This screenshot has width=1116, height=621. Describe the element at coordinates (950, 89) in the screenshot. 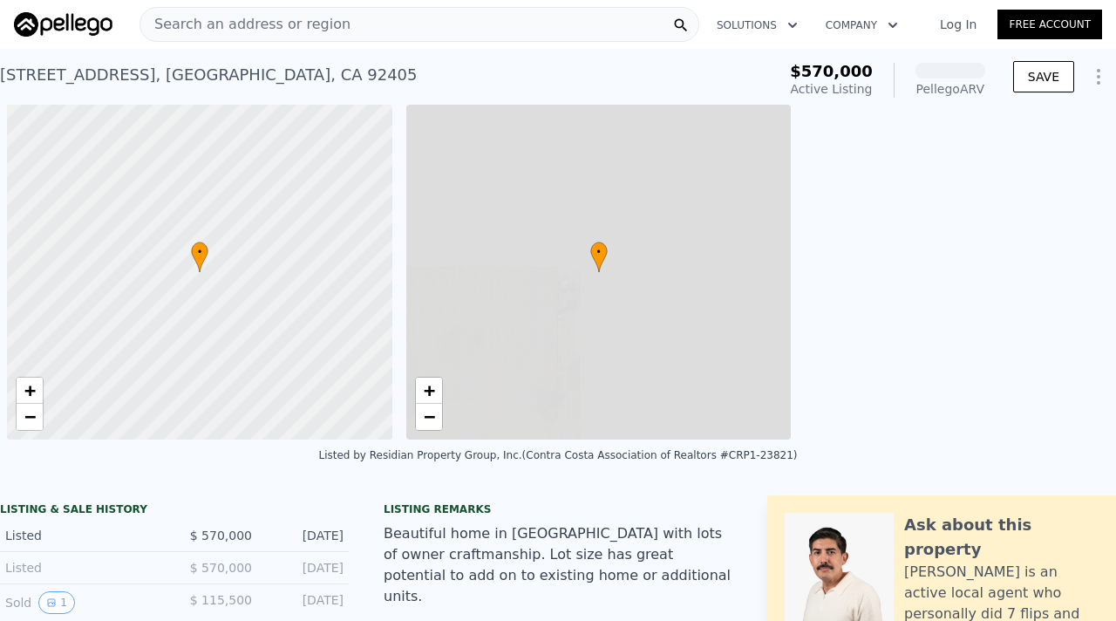

I see `div: Pellego ARV` at that location.